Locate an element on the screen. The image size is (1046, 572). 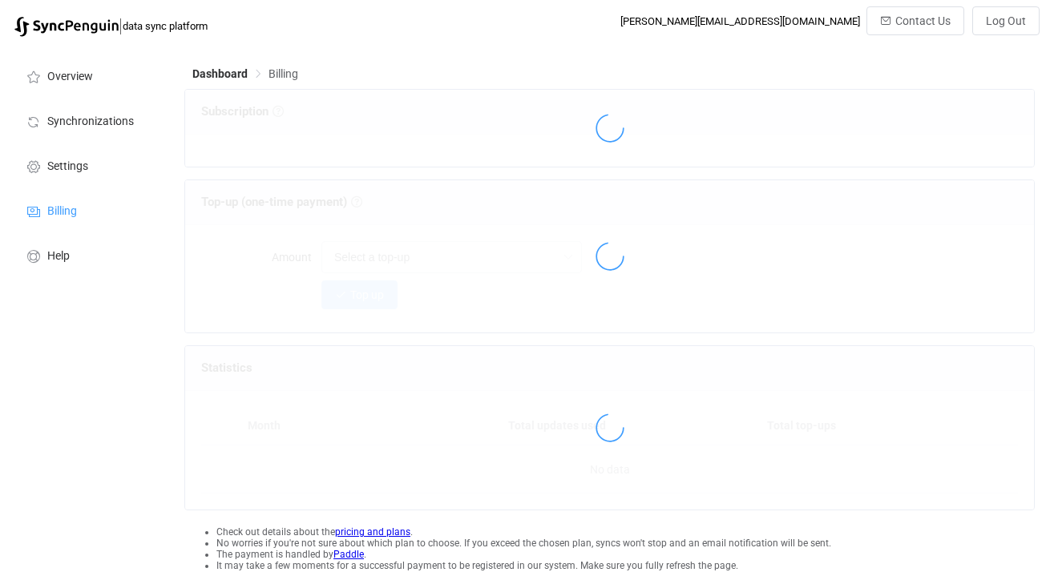
span: Settings is located at coordinates (67, 167).